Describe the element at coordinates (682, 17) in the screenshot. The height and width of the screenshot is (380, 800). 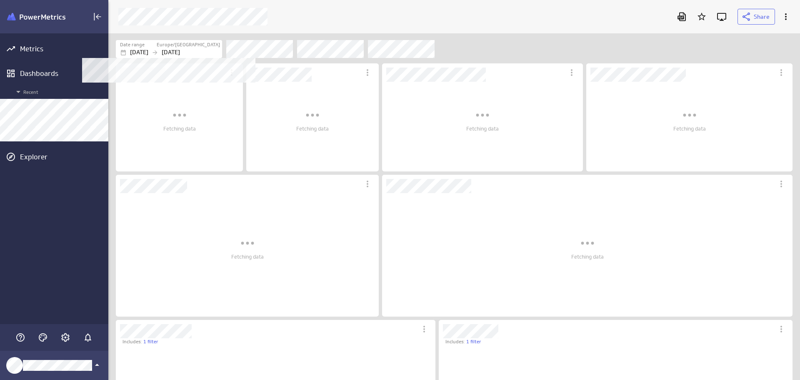
I see `div: Download as PDF` at that location.